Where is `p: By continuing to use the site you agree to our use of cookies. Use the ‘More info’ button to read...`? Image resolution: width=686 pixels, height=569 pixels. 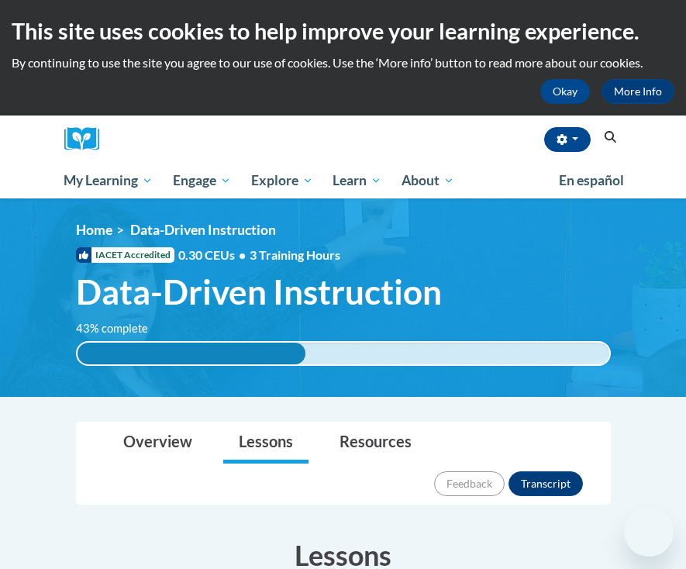
p: By continuing to use the site you agree to our use of cookies. Use the ‘More info’ button to read... is located at coordinates (343, 63).